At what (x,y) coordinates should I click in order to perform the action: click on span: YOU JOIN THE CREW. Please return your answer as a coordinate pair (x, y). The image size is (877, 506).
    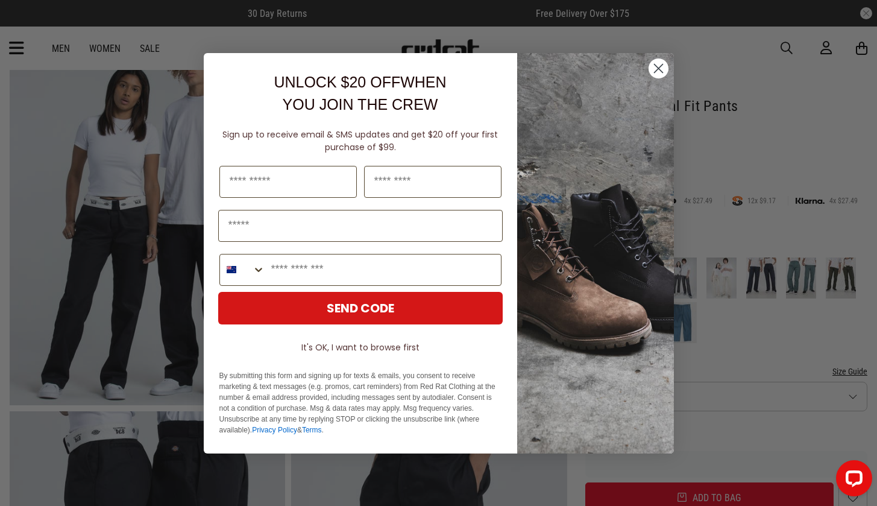
    Looking at the image, I should click on (361, 104).